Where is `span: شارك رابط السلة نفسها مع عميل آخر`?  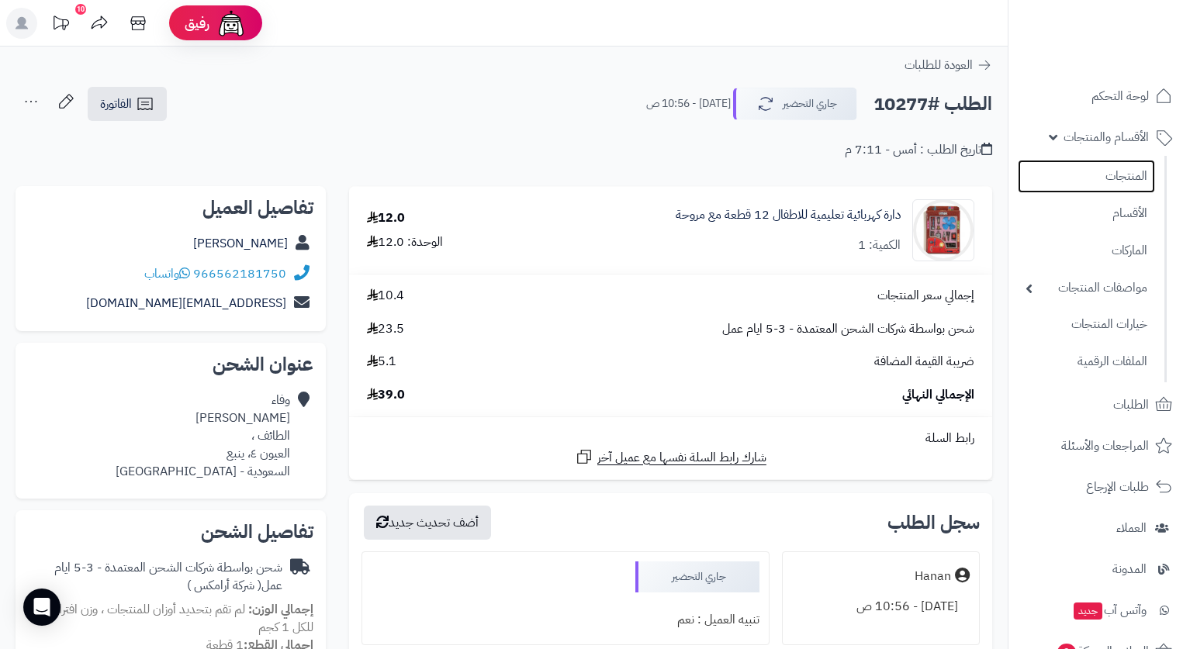
span: شارك رابط السلة نفسها مع عميل آخر is located at coordinates (682, 458).